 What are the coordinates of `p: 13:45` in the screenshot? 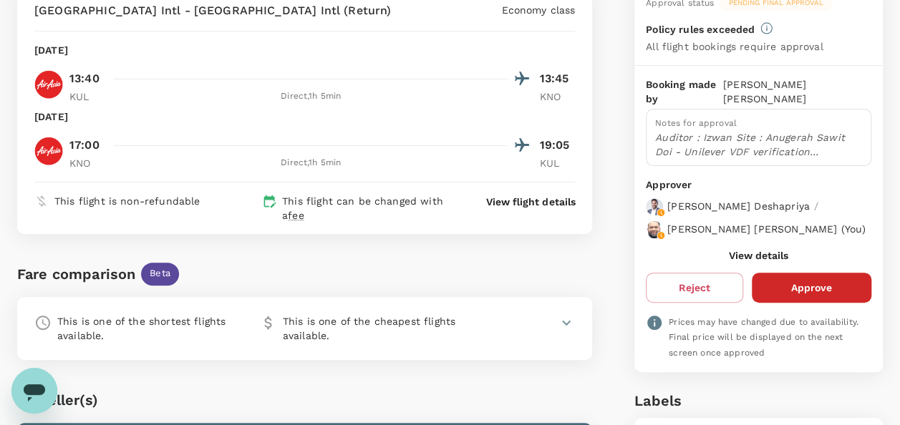 It's located at (557, 79).